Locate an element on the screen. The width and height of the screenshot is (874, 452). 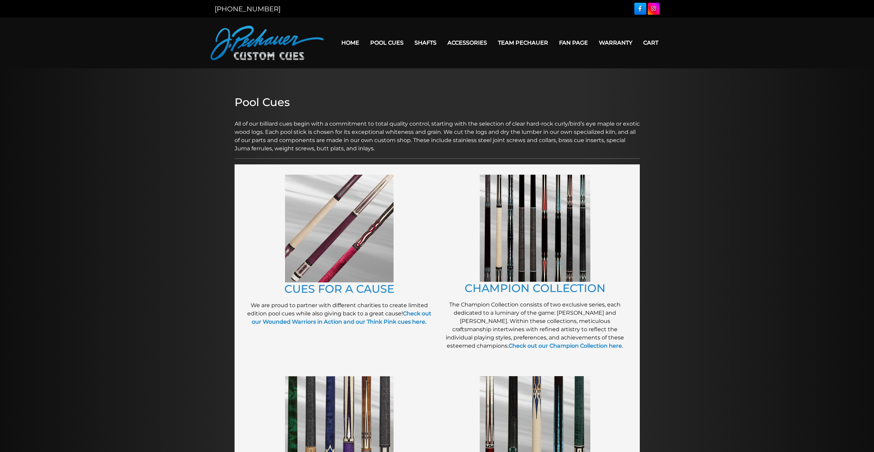
a: Check out our Wounded Warriors in Action and our Think Pink cues here. is located at coordinates (341, 318).